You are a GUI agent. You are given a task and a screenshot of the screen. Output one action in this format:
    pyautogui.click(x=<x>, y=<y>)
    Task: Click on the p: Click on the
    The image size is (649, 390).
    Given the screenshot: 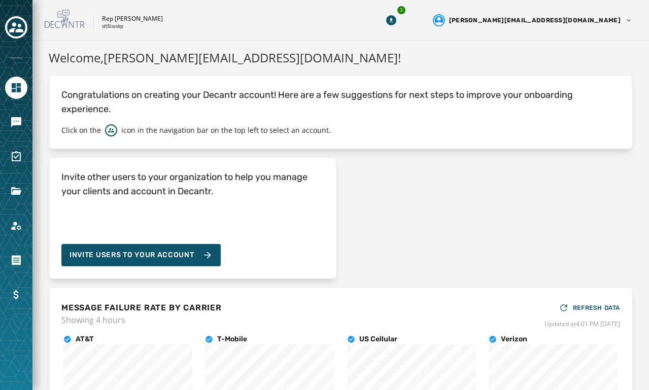 What is the action you would take?
    pyautogui.click(x=81, y=130)
    